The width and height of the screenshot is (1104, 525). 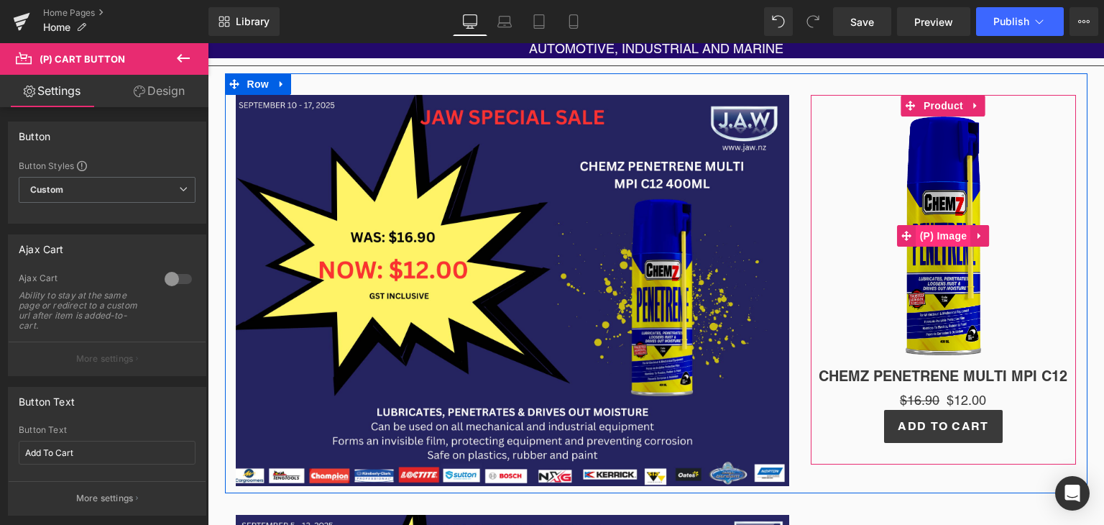 I want to click on button: Publish, so click(x=1020, y=22).